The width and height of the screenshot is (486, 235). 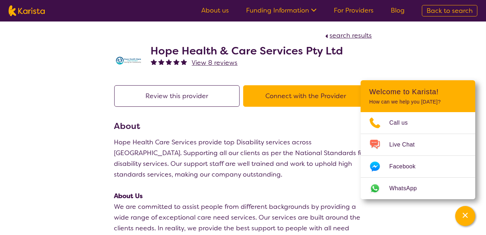 What do you see at coordinates (128, 60) in the screenshot?
I see `img: ts6kn0scflc8jqbskg2q.jpg` at bounding box center [128, 60].